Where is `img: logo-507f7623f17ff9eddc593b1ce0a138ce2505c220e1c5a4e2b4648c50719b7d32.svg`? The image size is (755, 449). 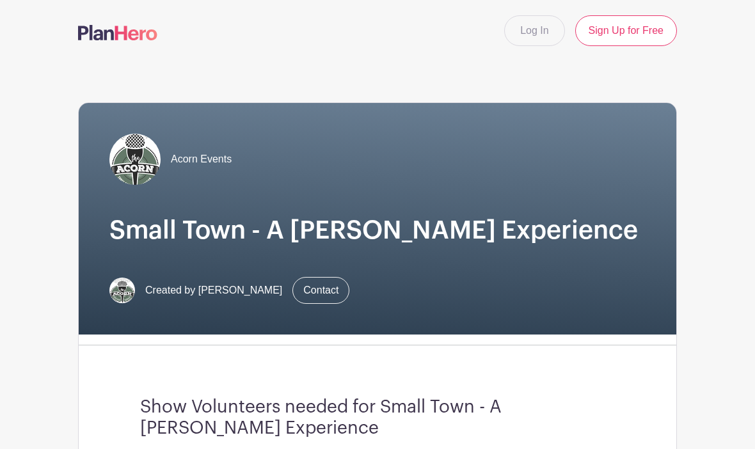 img: logo-507f7623f17ff9eddc593b1ce0a138ce2505c220e1c5a4e2b4648c50719b7d32.svg is located at coordinates (118, 33).